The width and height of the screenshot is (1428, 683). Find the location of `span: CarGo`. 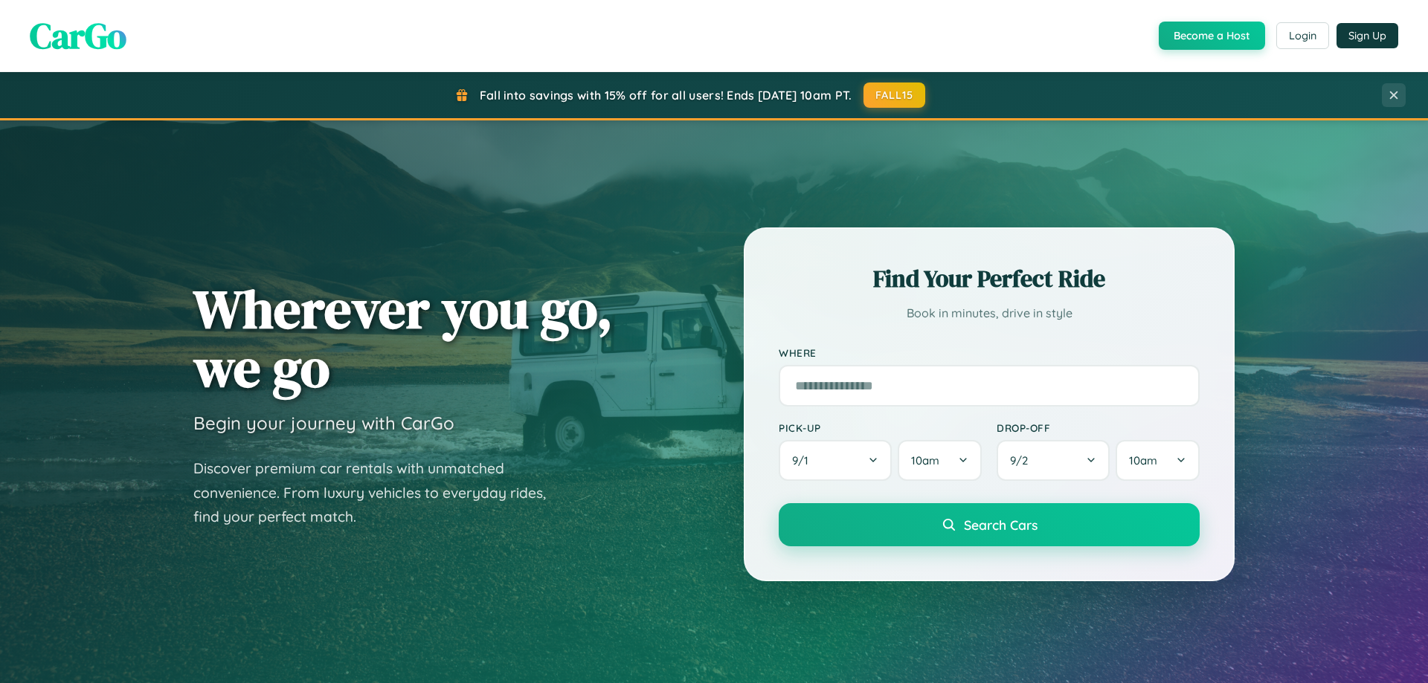

span: CarGo is located at coordinates (78, 36).